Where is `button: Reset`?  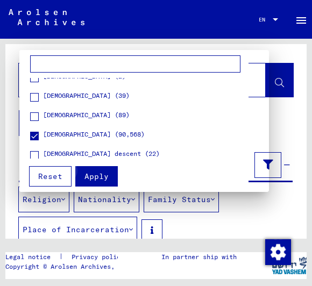 button: Reset is located at coordinates (50, 176).